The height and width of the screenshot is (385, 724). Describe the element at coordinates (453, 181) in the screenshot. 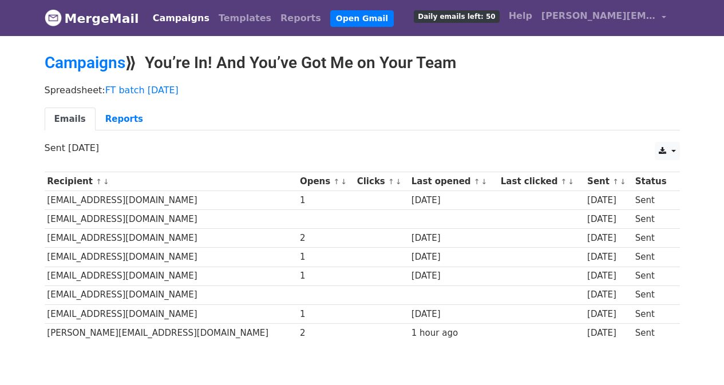

I see `th: Last opened` at that location.